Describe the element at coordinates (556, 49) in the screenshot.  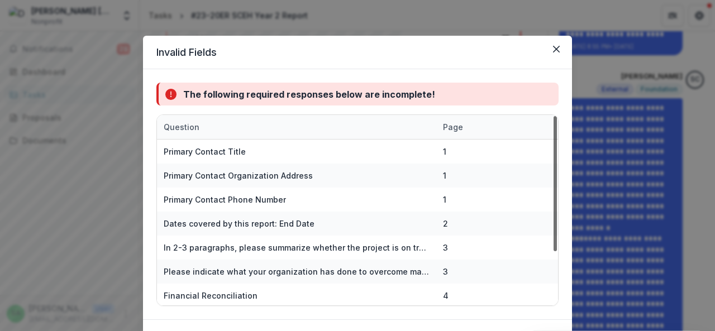
I see `button: Close` at that location.